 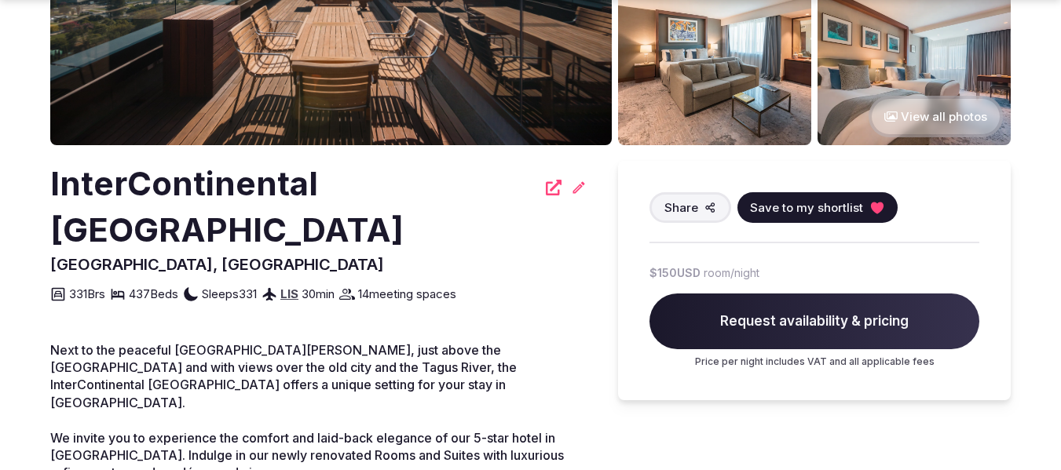 I want to click on p: Price per night includes VAT and all applicable fees, so click(x=814, y=362).